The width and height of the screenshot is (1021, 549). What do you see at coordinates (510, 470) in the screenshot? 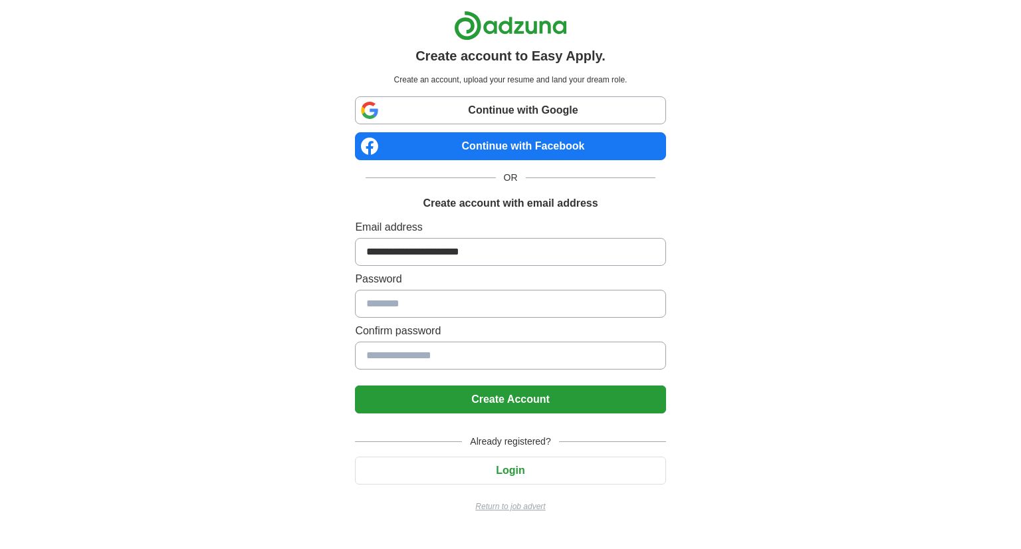
I see `a: Login` at bounding box center [510, 470].